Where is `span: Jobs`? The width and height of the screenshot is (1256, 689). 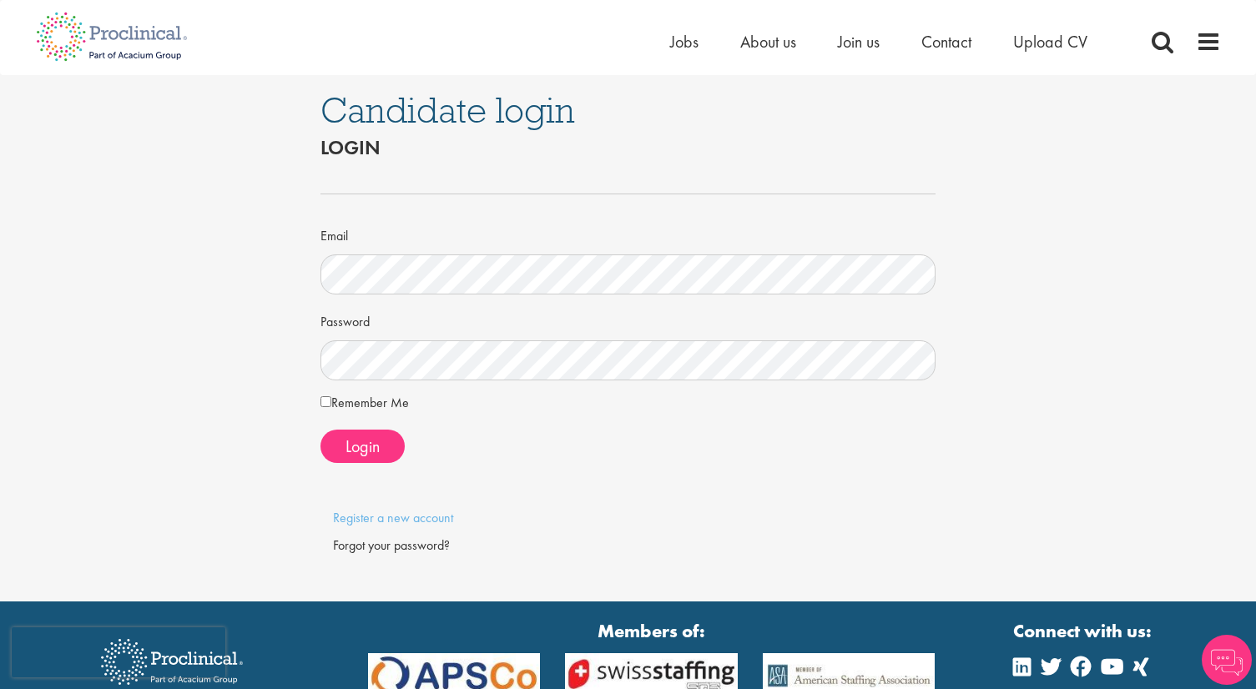 span: Jobs is located at coordinates (684, 42).